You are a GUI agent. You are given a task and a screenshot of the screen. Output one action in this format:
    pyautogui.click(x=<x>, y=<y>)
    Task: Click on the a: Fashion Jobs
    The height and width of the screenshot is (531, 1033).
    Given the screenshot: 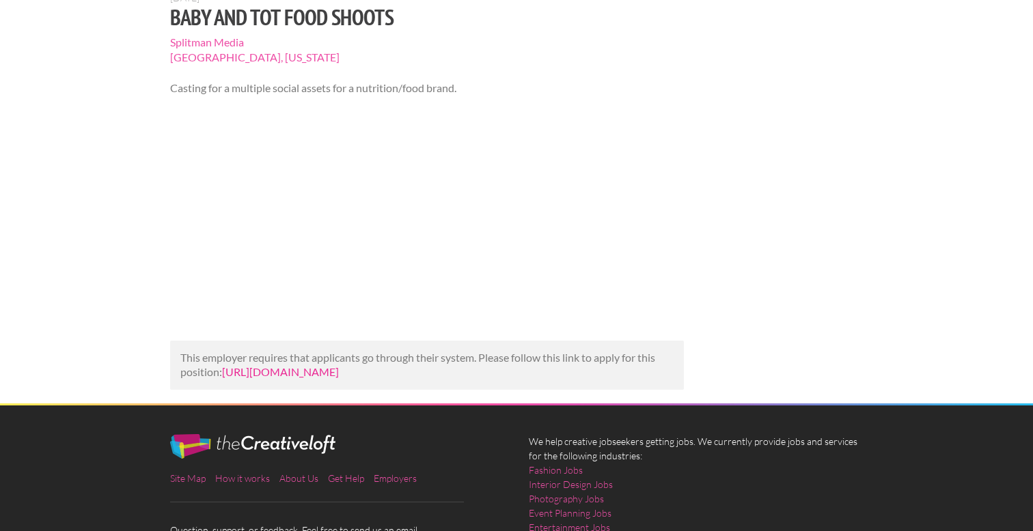 What is the action you would take?
    pyautogui.click(x=555, y=470)
    